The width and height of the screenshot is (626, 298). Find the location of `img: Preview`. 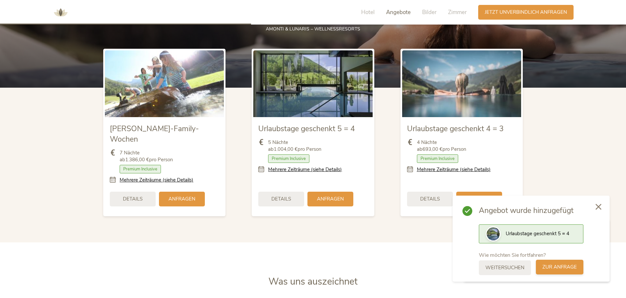

img: Preview is located at coordinates (493, 234).